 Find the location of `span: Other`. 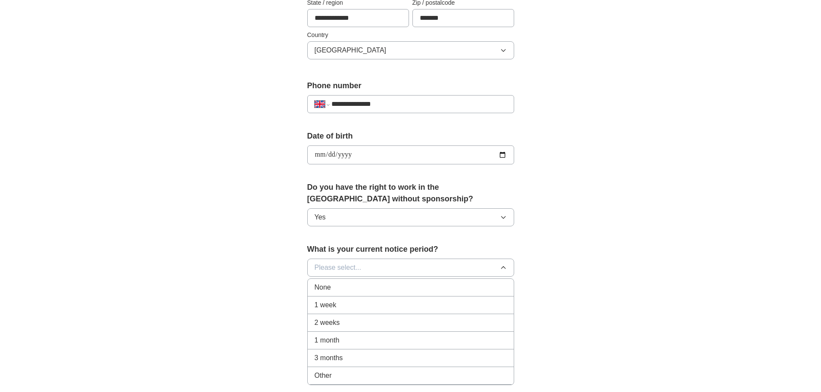

span: Other is located at coordinates (323, 376).